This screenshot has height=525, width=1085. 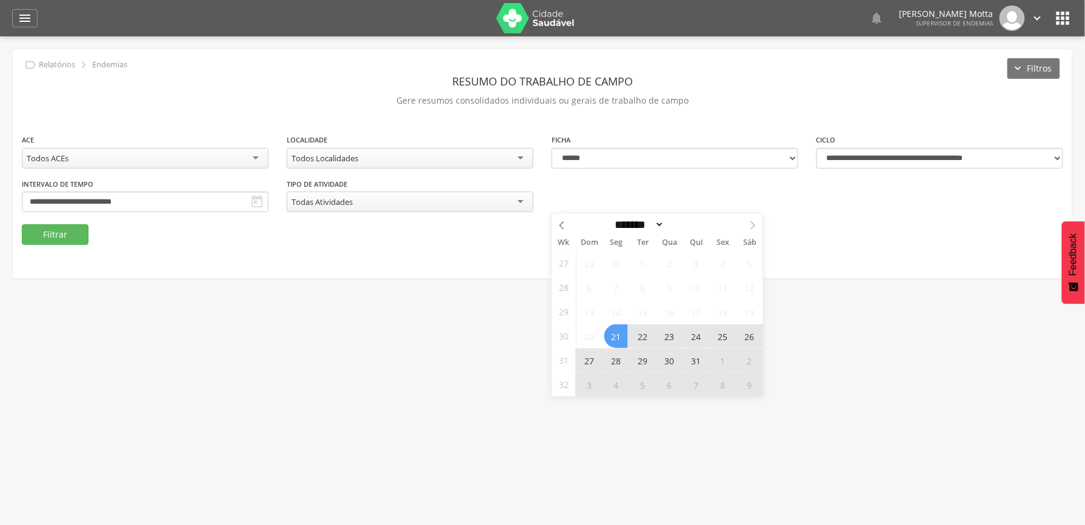 What do you see at coordinates (669, 360) in the screenshot?
I see `span: Julho 30, 2025` at bounding box center [669, 360].